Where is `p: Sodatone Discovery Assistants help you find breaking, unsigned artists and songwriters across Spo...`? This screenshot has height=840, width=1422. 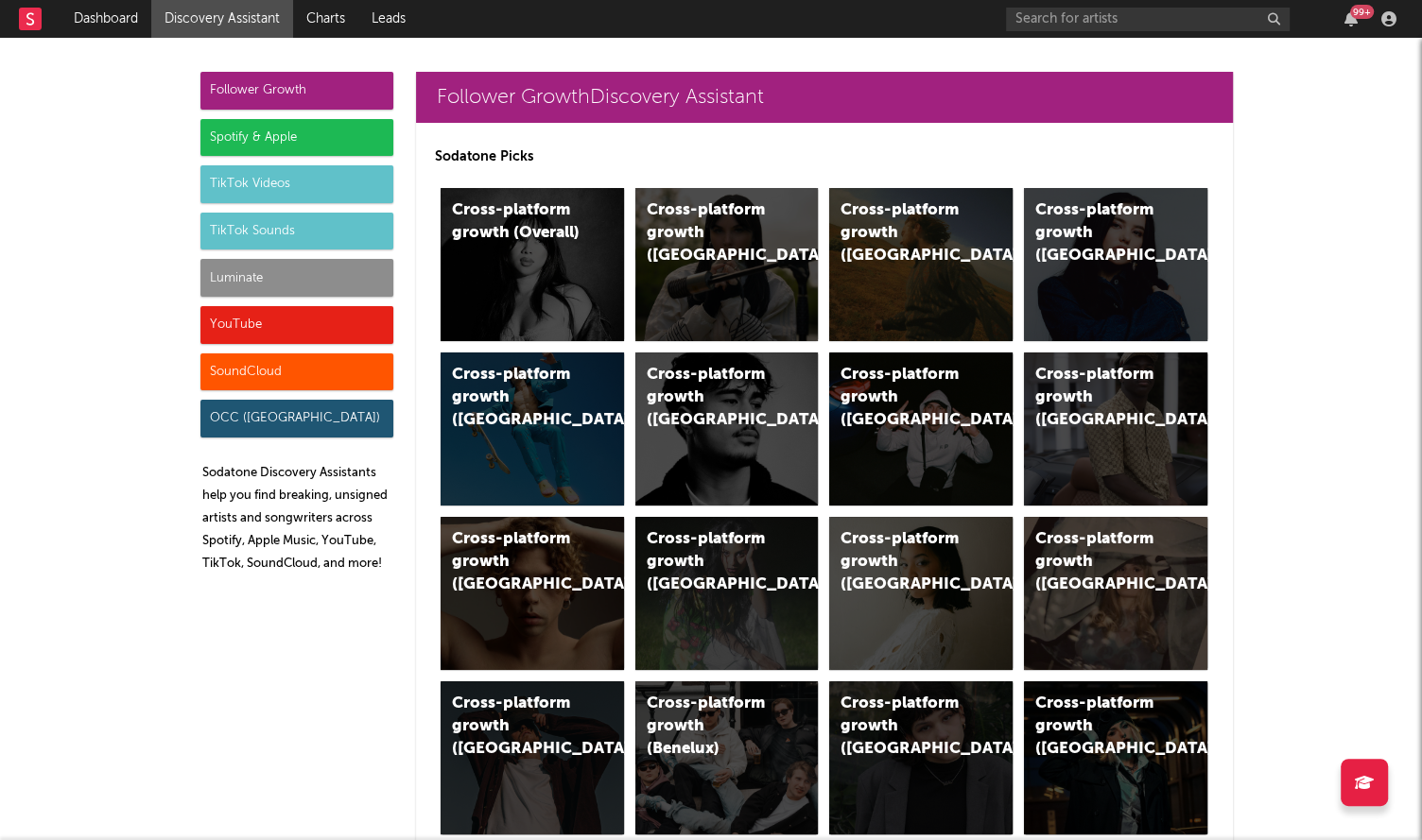 p: Sodatone Discovery Assistants help you find breaking, unsigned artists and songwriters across Spo... is located at coordinates (297, 519).